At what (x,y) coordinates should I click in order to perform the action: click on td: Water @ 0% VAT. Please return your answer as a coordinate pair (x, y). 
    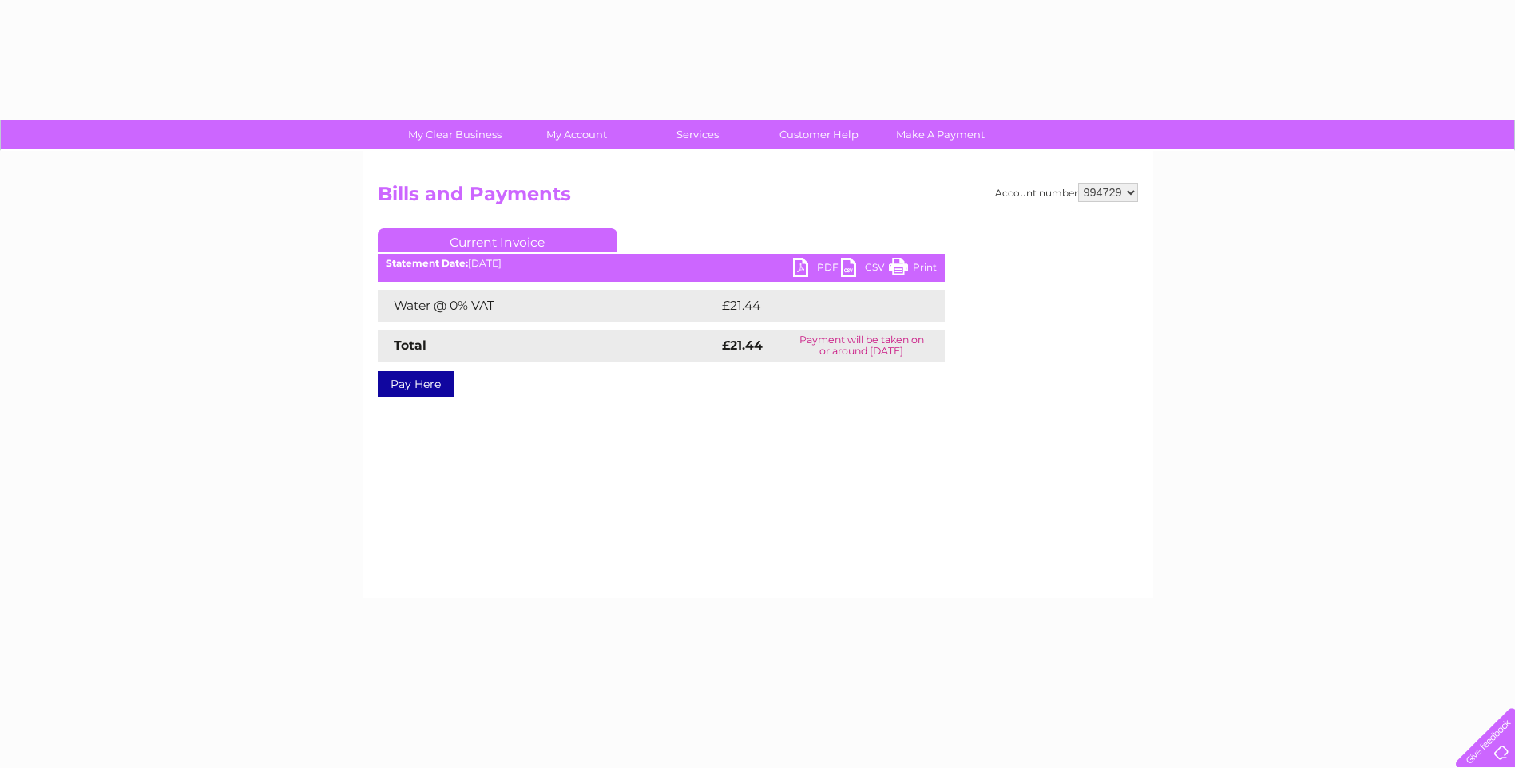
    Looking at the image, I should click on (548, 306).